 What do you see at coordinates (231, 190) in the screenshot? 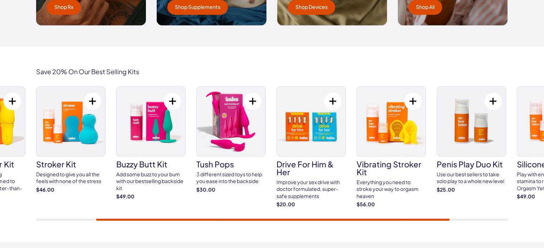
I see `strong: $30.00` at bounding box center [231, 190].